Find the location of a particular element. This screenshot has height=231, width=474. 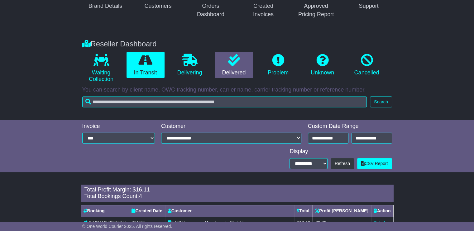

span: 4 is located at coordinates (141, 196).